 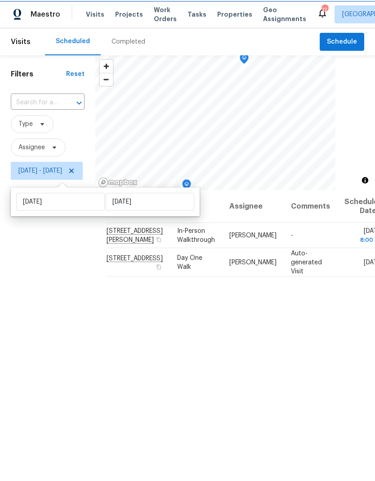 I want to click on div: Reset, so click(x=75, y=74).